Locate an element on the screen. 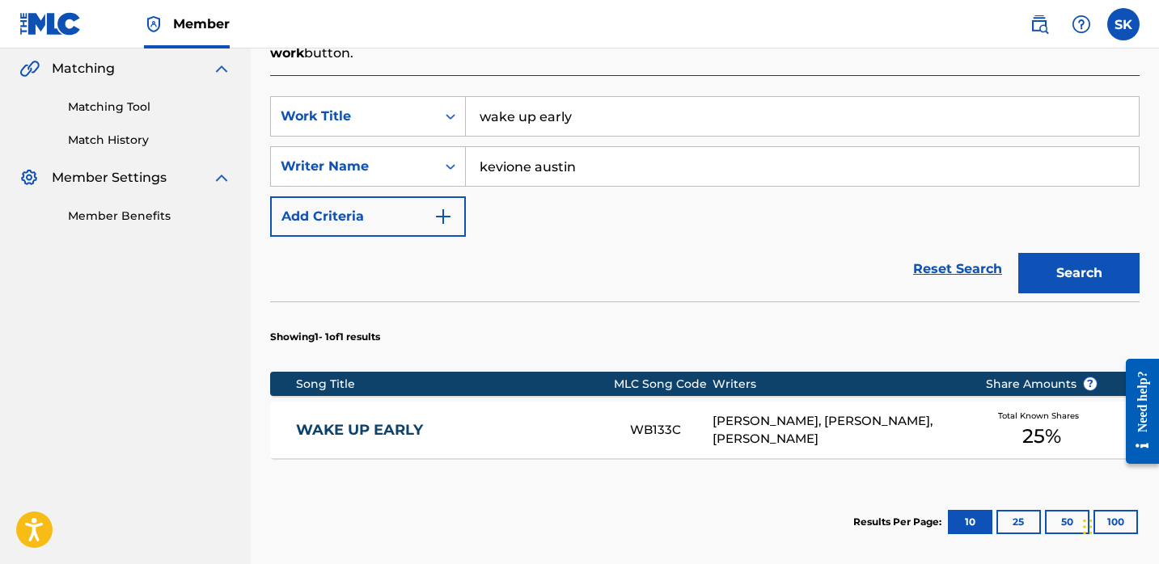  a: Member Benefits is located at coordinates (150, 216).